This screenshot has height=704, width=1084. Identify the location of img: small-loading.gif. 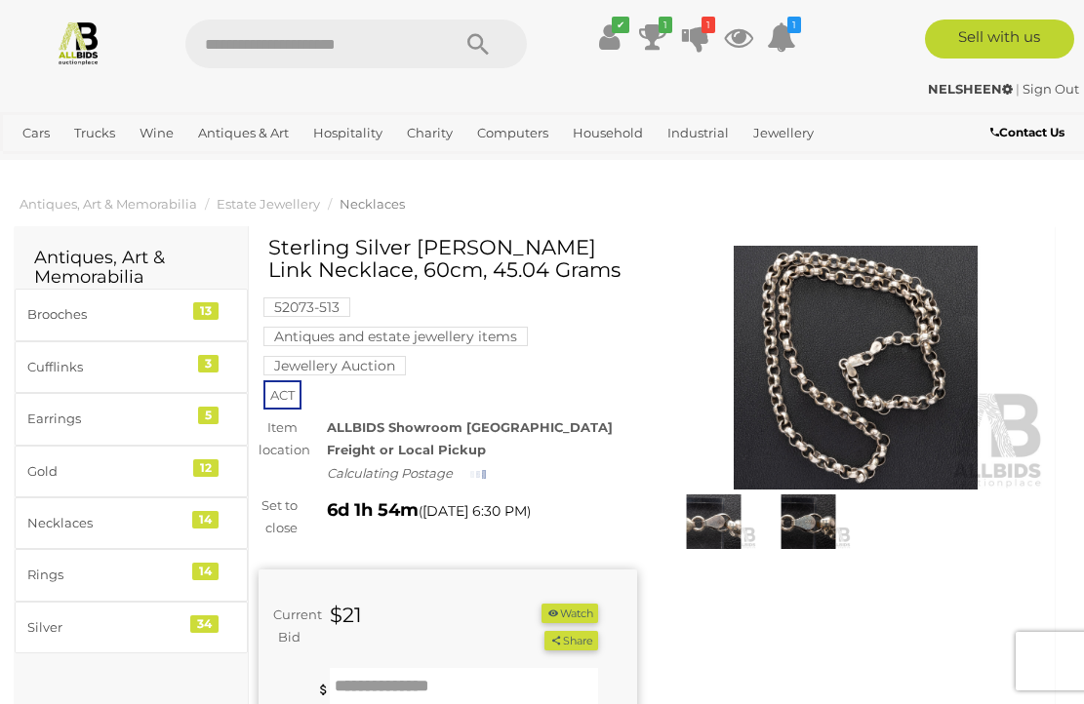
(478, 474).